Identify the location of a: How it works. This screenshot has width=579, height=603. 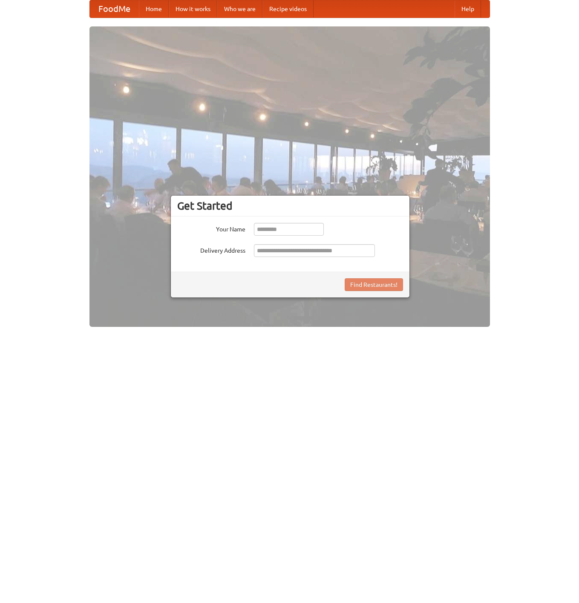
(193, 9).